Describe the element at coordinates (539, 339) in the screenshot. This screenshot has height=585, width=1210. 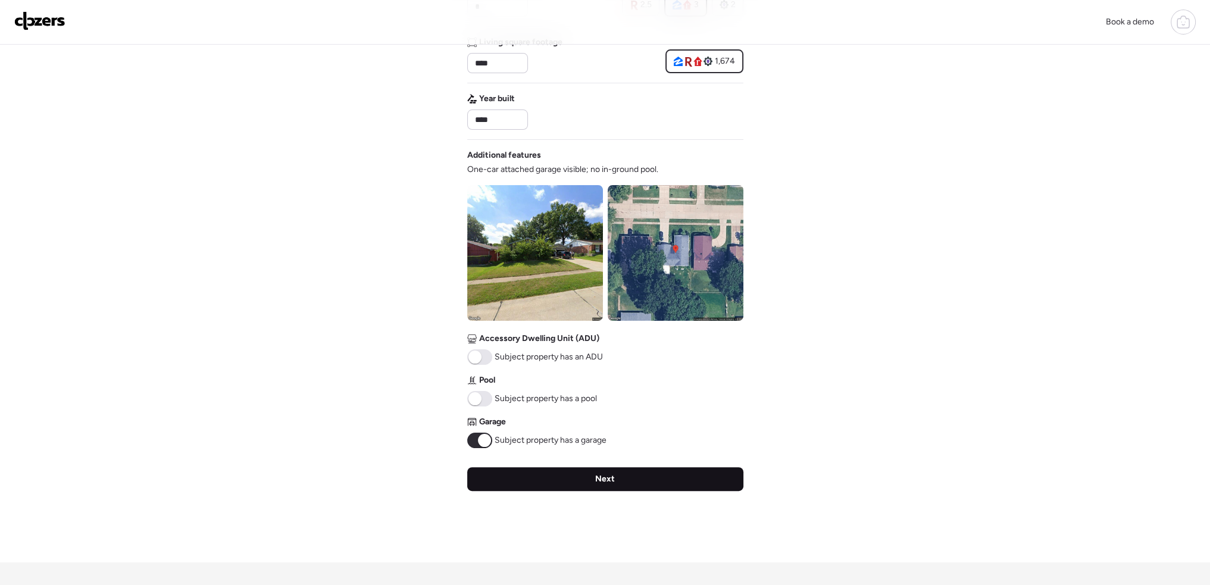
I see `span: Accessory Dwelling Unit (ADU)` at that location.